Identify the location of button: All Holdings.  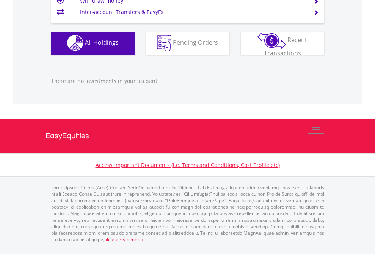
(93, 43).